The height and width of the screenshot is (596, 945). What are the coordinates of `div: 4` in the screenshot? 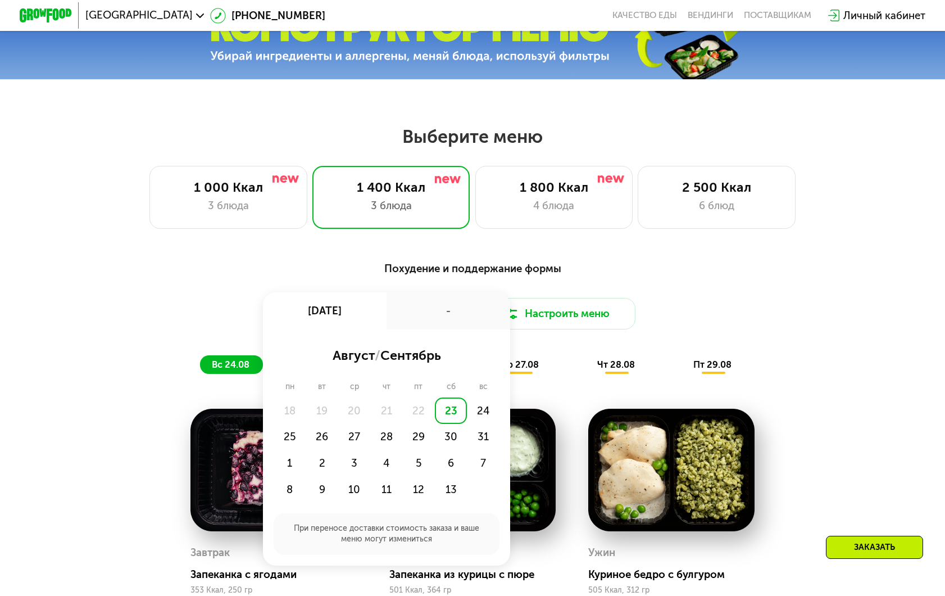 It's located at (386, 463).